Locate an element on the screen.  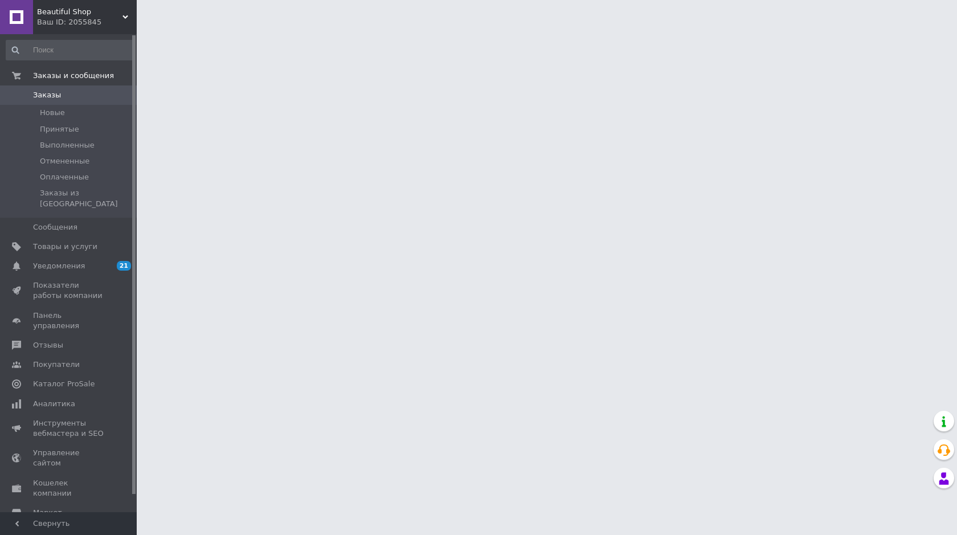
span: Новые is located at coordinates (52, 113).